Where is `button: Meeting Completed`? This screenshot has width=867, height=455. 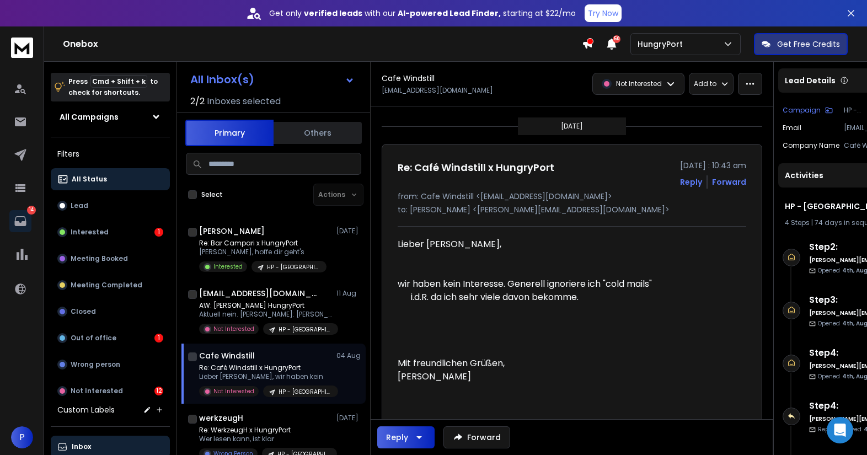
button: Meeting Completed is located at coordinates (110, 285).